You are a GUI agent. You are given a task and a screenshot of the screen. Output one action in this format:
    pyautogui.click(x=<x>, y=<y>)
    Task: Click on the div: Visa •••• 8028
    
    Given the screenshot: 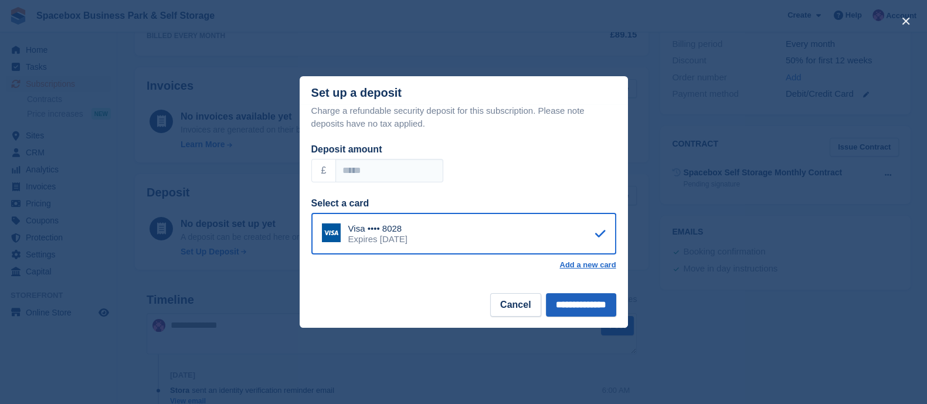 What is the action you would take?
    pyautogui.click(x=377, y=229)
    